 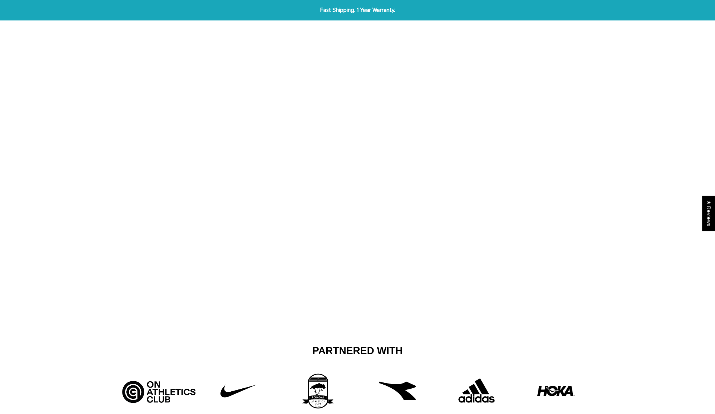 What do you see at coordinates (238, 391) in the screenshot?
I see `img: Untitled-1_42f22808-10d6-43b8-a0fd-fffce8cf9462.png` at bounding box center [238, 391].